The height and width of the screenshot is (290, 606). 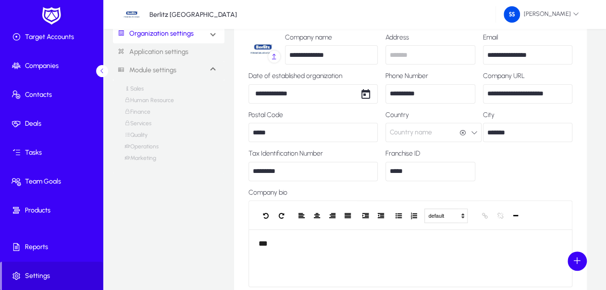 I want to click on a: Reports, so click(x=53, y=247).